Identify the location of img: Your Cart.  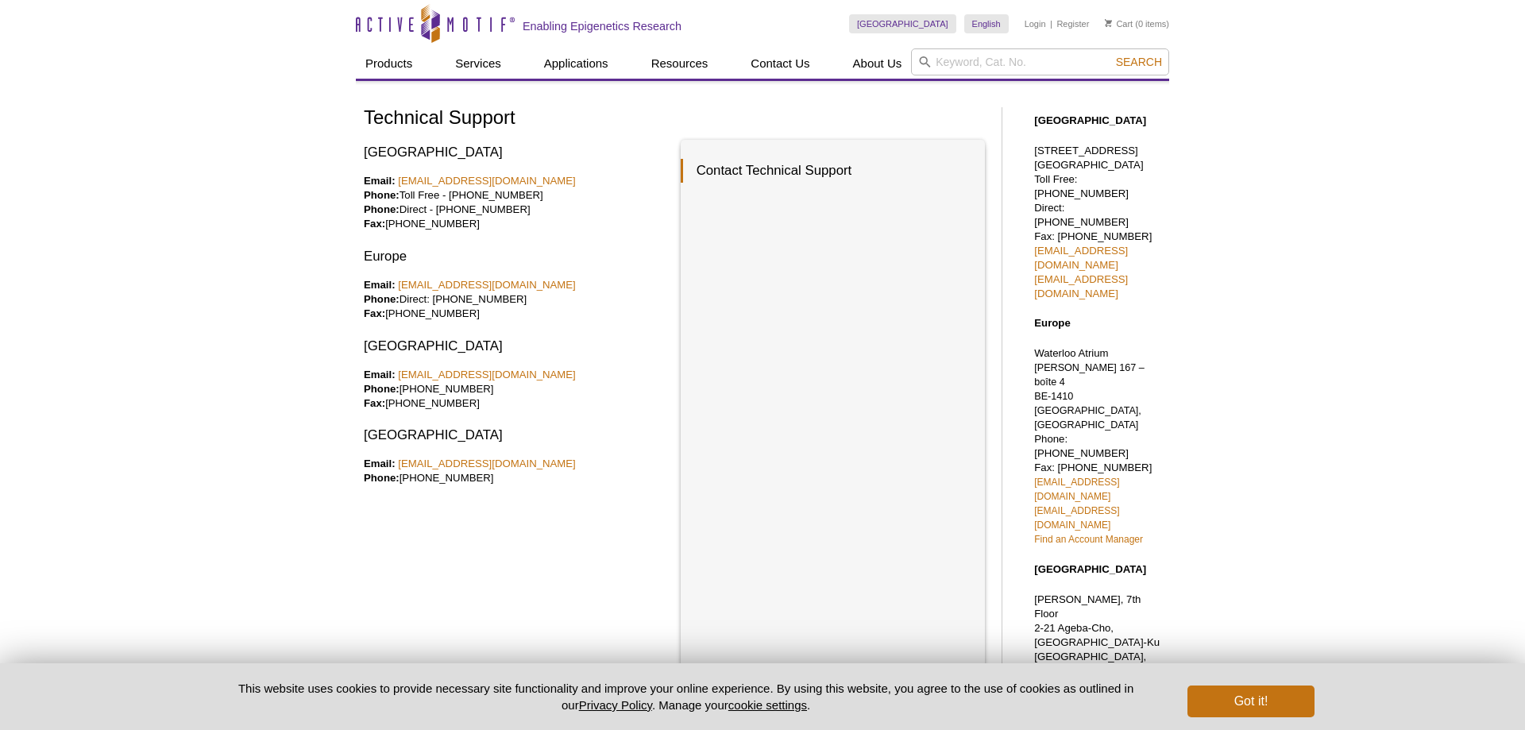
(1108, 23).